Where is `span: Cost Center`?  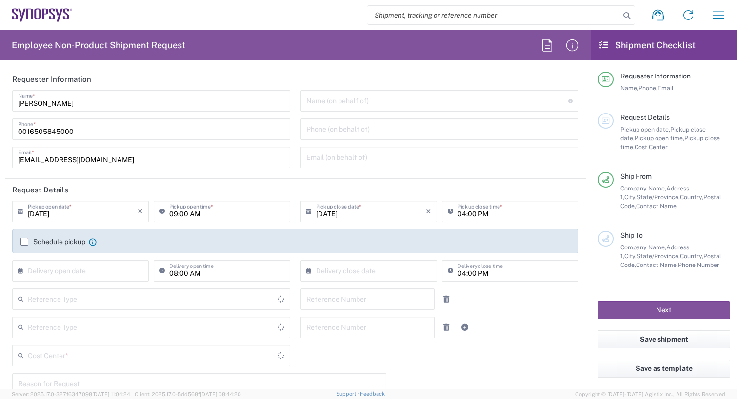 span: Cost Center is located at coordinates (651, 147).